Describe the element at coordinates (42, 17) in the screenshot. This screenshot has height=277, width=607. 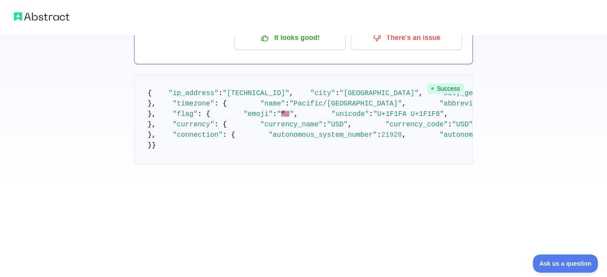
I see `img: Abstract logo` at that location.